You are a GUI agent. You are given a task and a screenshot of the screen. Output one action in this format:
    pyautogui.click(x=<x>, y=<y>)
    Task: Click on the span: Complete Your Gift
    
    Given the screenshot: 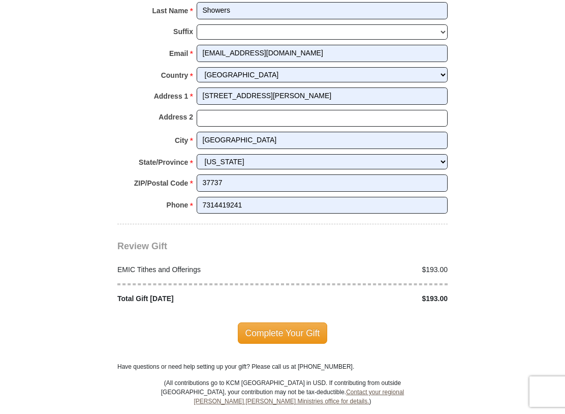 What is the action you would take?
    pyautogui.click(x=283, y=333)
    